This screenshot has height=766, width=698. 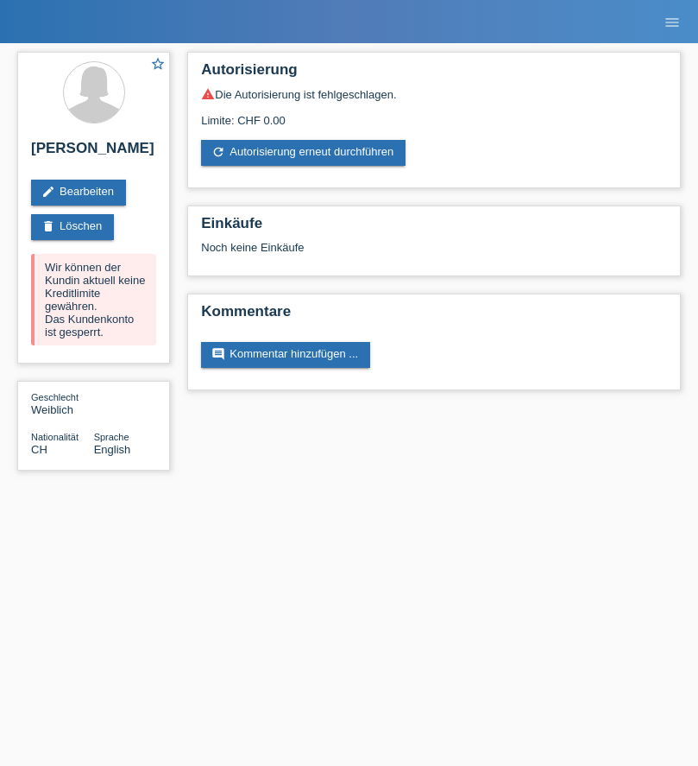 I want to click on span: Sprache, so click(x=111, y=437).